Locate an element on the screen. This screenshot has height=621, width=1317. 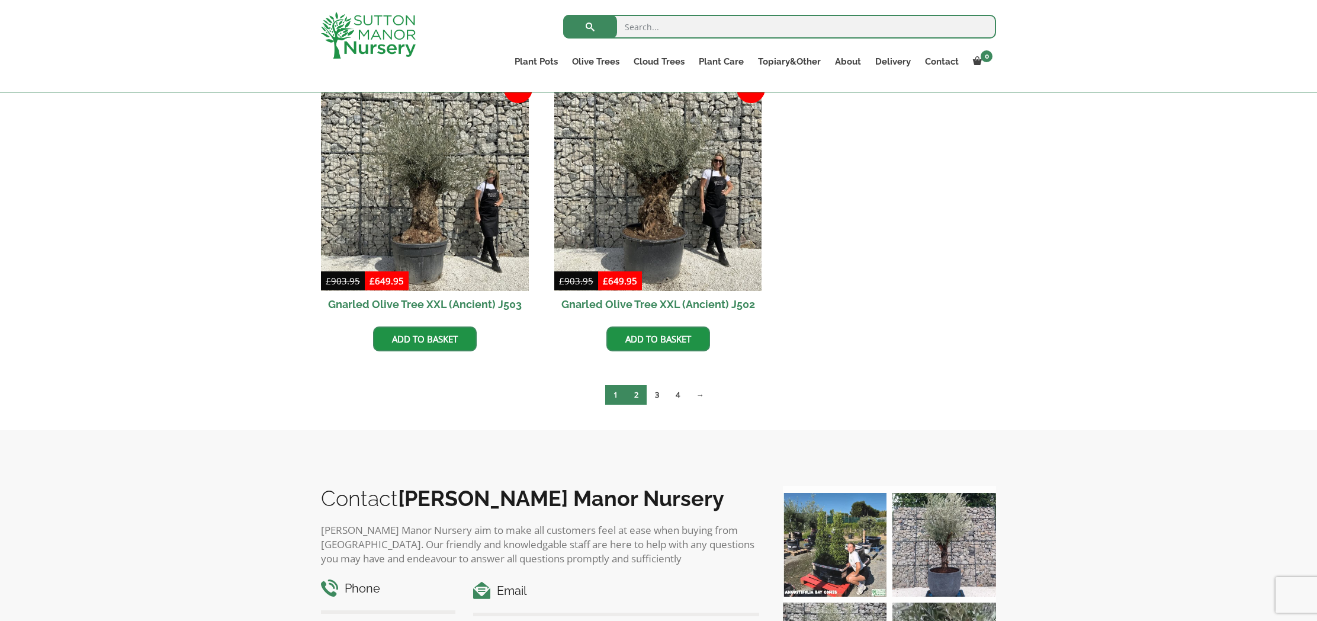
img: A beautiful multi-stem Spanish Olive tree potted in our luxurious fibre clay pots 😍😍 is located at coordinates (944, 544).